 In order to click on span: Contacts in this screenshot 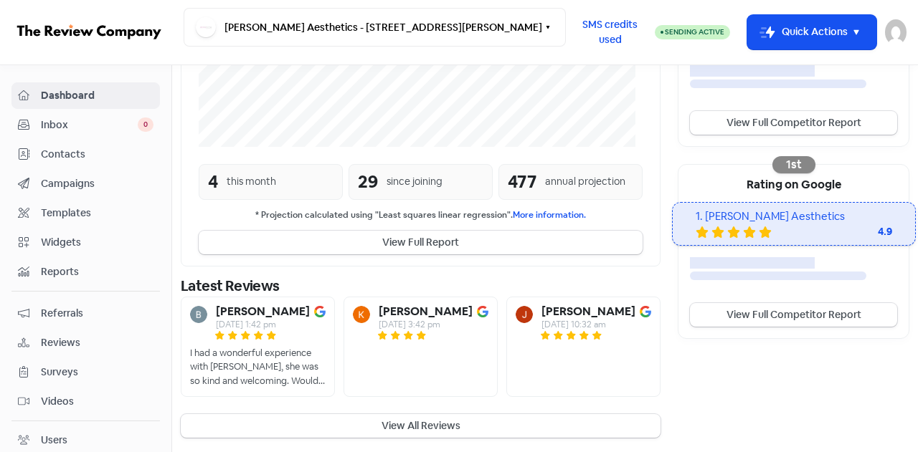, I will do `click(97, 154)`.